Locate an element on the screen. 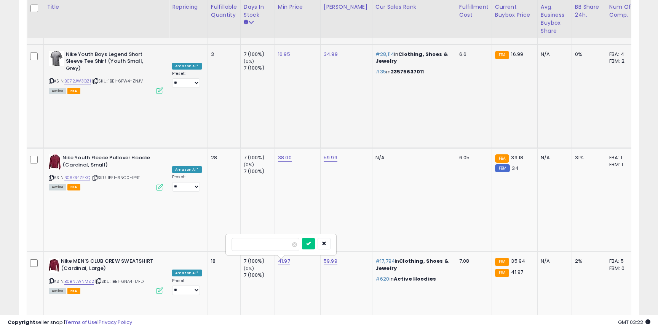 This screenshot has width=658, height=330. span: | SKU: 1BEI-6PW4-ZNJV is located at coordinates (118, 81).